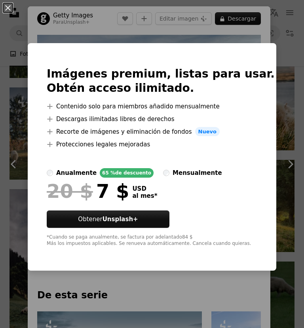  I want to click on span: Nuevo, so click(207, 132).